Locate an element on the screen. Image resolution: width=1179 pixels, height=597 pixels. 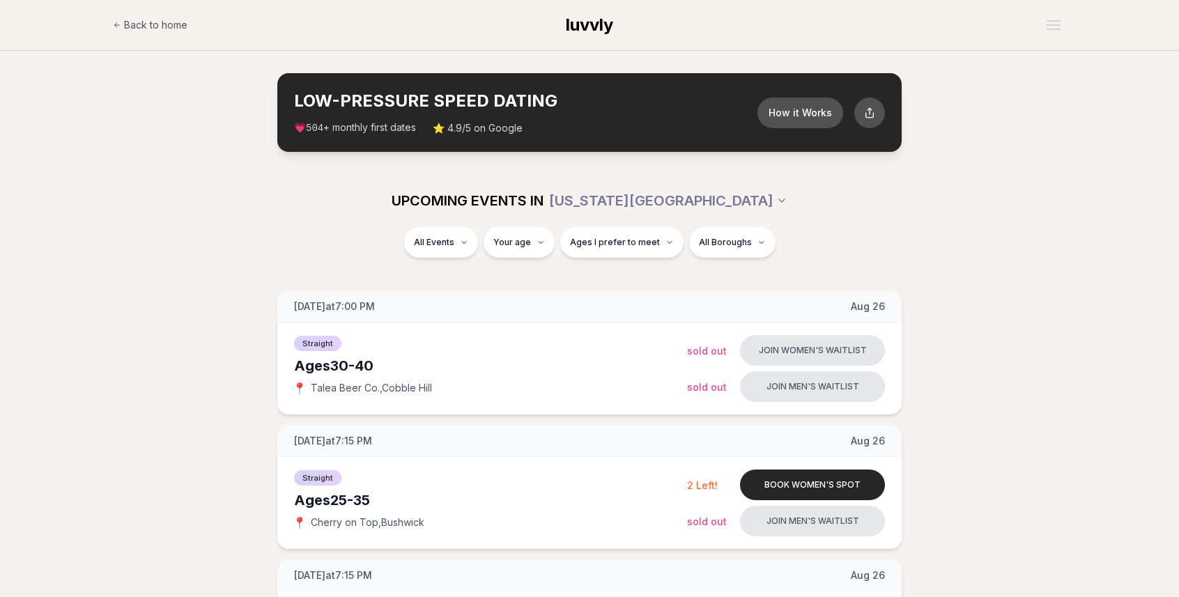
button: Book women's spot is located at coordinates (812, 485).